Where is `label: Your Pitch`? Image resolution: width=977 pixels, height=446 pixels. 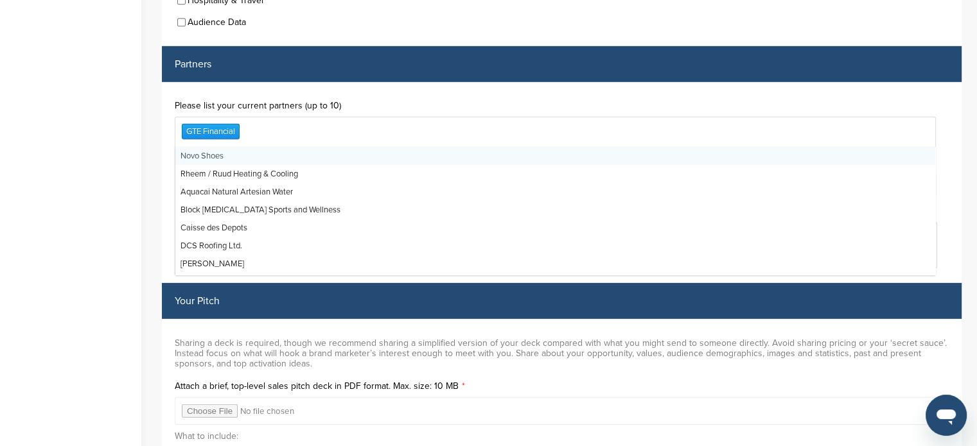 label: Your Pitch is located at coordinates (197, 301).